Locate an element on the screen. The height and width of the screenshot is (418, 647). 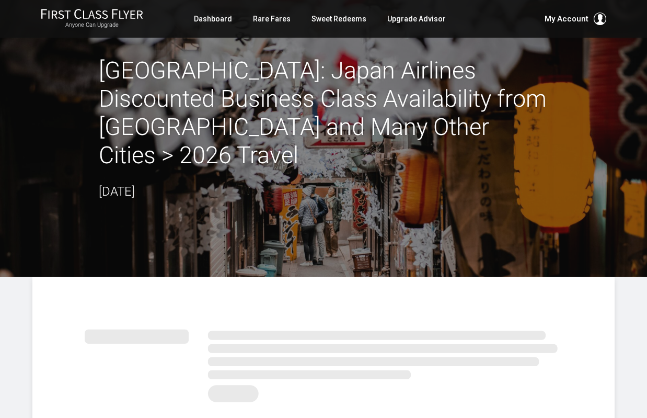
a: First Class FlyerAnyone Can Upgrade is located at coordinates (92, 19).